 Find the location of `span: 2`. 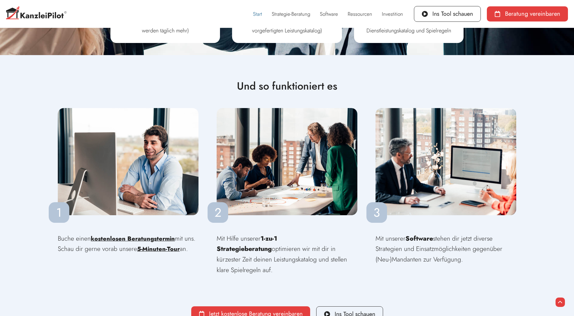

span: 2 is located at coordinates (218, 213).